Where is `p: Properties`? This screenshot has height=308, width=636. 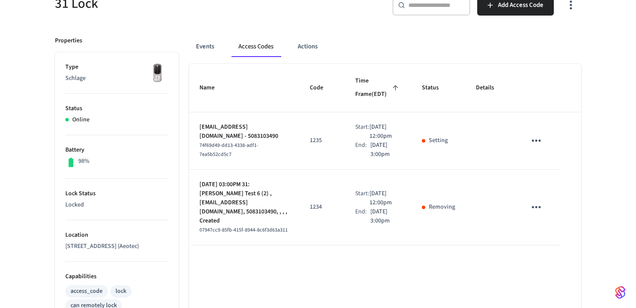 p: Properties is located at coordinates (68, 41).